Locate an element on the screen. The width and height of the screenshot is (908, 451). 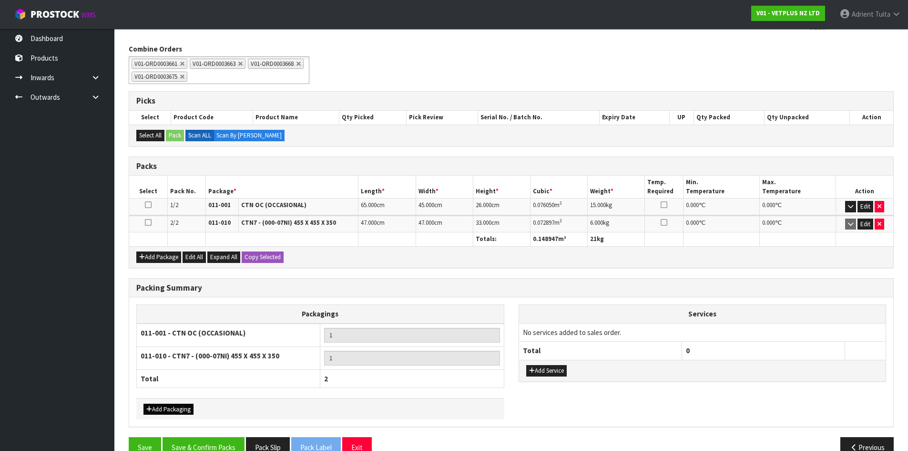
th: Length is located at coordinates (387, 186).